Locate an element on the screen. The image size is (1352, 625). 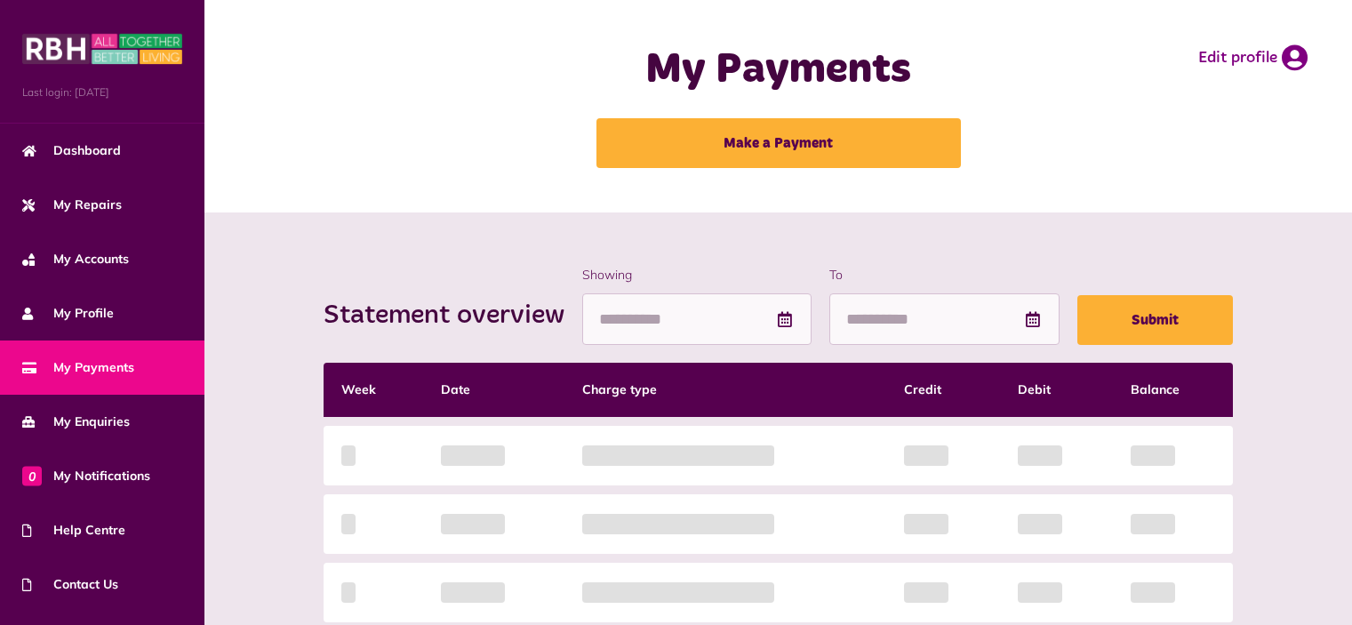
span: My Repairs is located at coordinates (72, 204).